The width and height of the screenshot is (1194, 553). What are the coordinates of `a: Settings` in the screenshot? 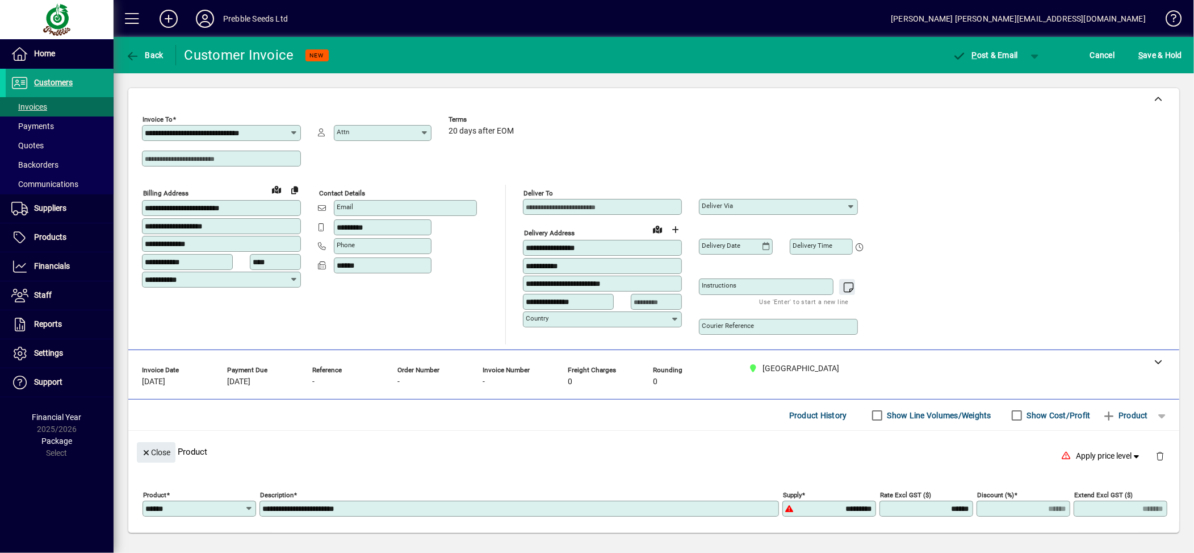 It's located at (60, 353).